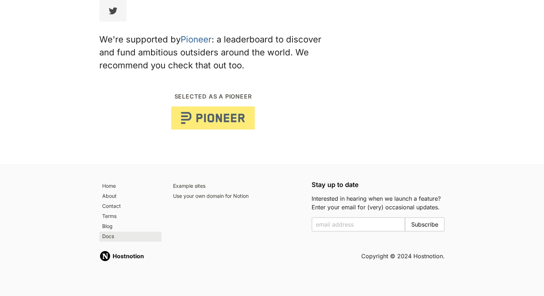  What do you see at coordinates (130, 207) in the screenshot?
I see `a: Contact` at bounding box center [130, 207].